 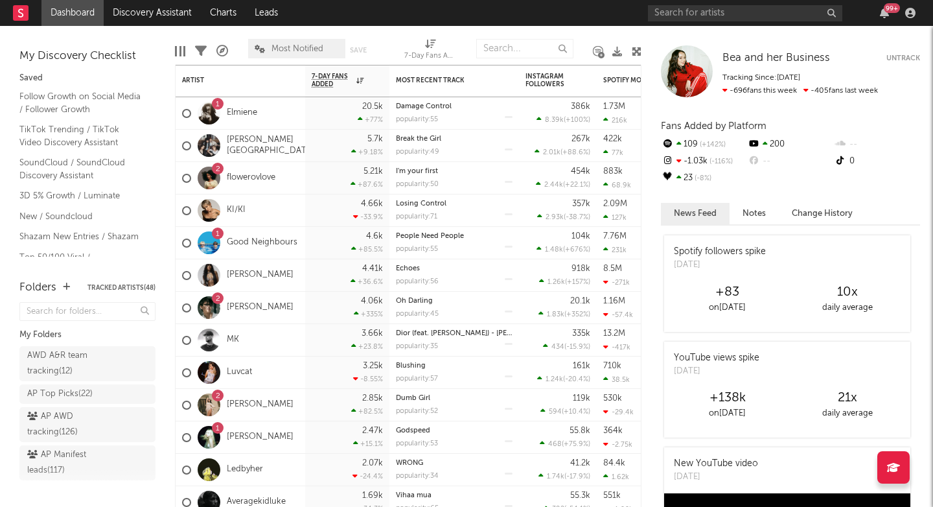 What do you see at coordinates (577, 379) in the screenshot?
I see `span: -20.4 %` at bounding box center [577, 379].